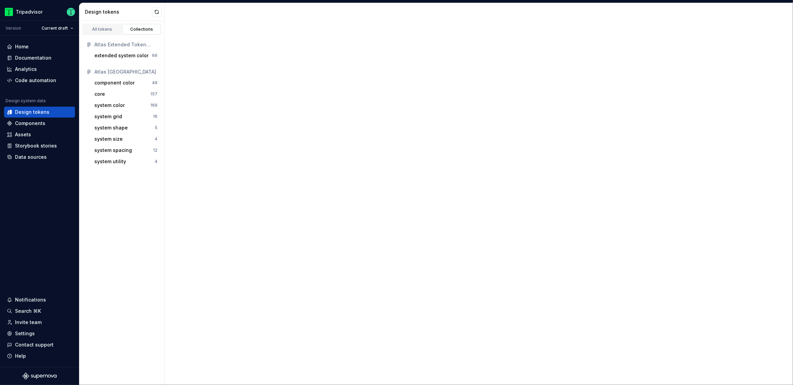  Describe the element at coordinates (155, 56) in the screenshot. I see `div: 66` at that location.